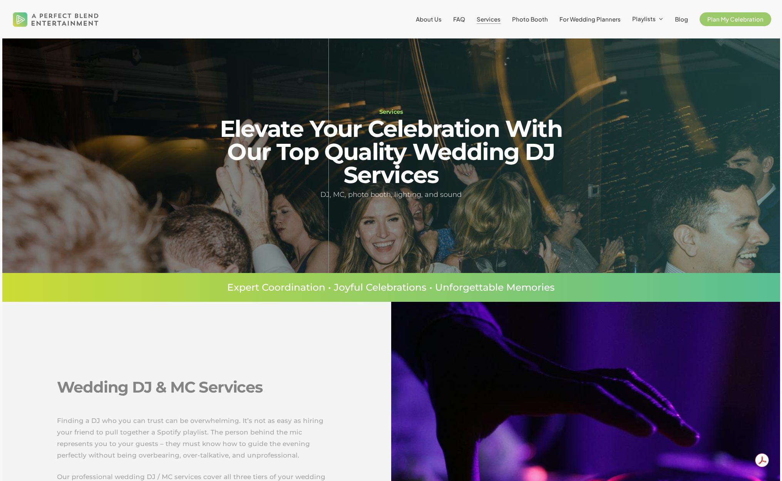  I want to click on h5: DJ, MC, photo booth, lighting, and sound, so click(391, 195).